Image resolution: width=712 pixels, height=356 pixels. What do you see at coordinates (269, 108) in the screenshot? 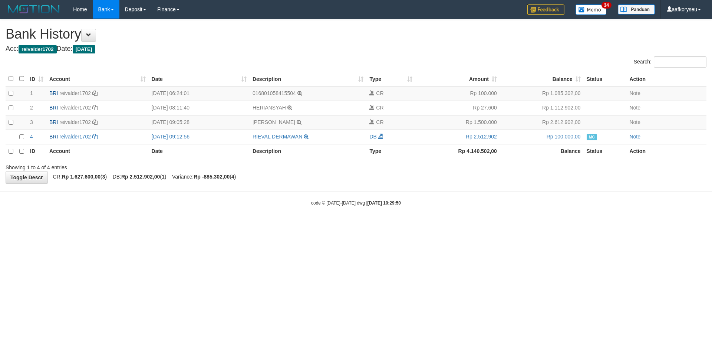
I see `a: HERIANSYAH` at bounding box center [269, 108].